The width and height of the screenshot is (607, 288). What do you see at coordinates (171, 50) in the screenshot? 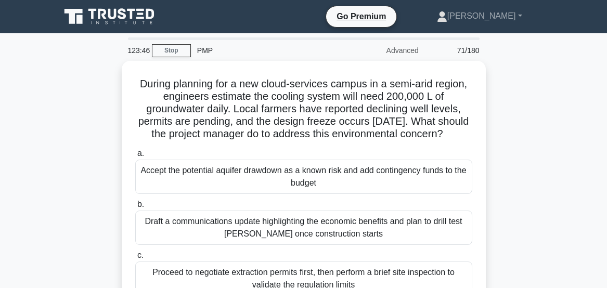
I see `a: Stop` at bounding box center [171, 50].